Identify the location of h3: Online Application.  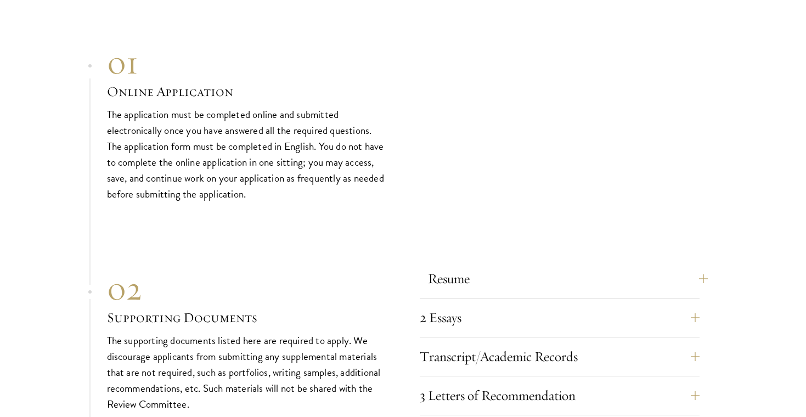
(247, 92).